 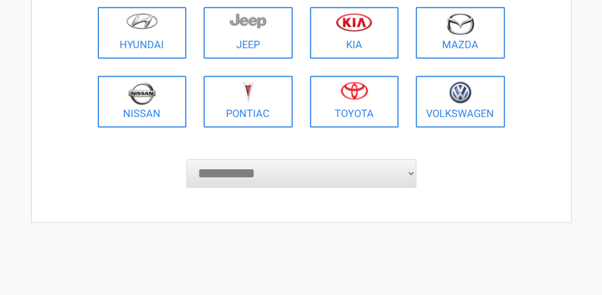 What do you see at coordinates (354, 102) in the screenshot?
I see `a: Toyota` at bounding box center [354, 102].